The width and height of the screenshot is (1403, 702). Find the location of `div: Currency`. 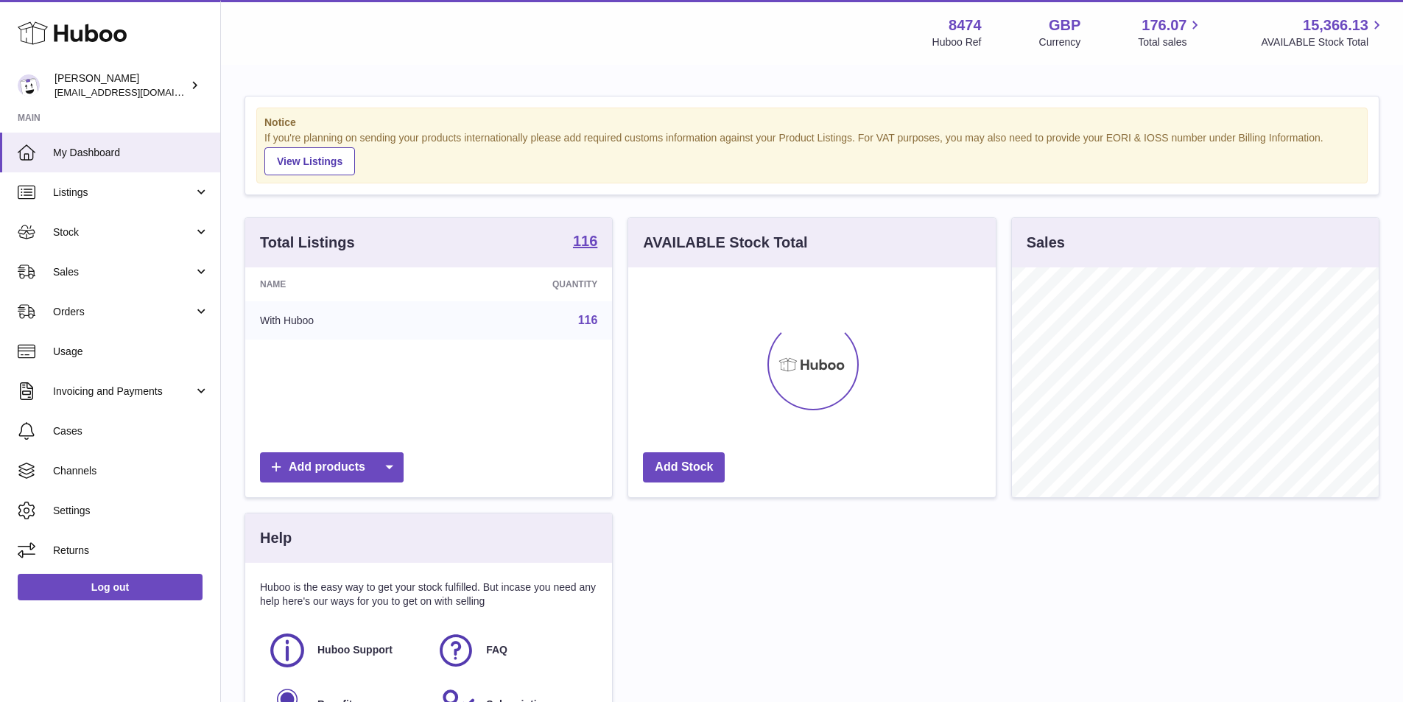

div: Currency is located at coordinates (1060, 42).